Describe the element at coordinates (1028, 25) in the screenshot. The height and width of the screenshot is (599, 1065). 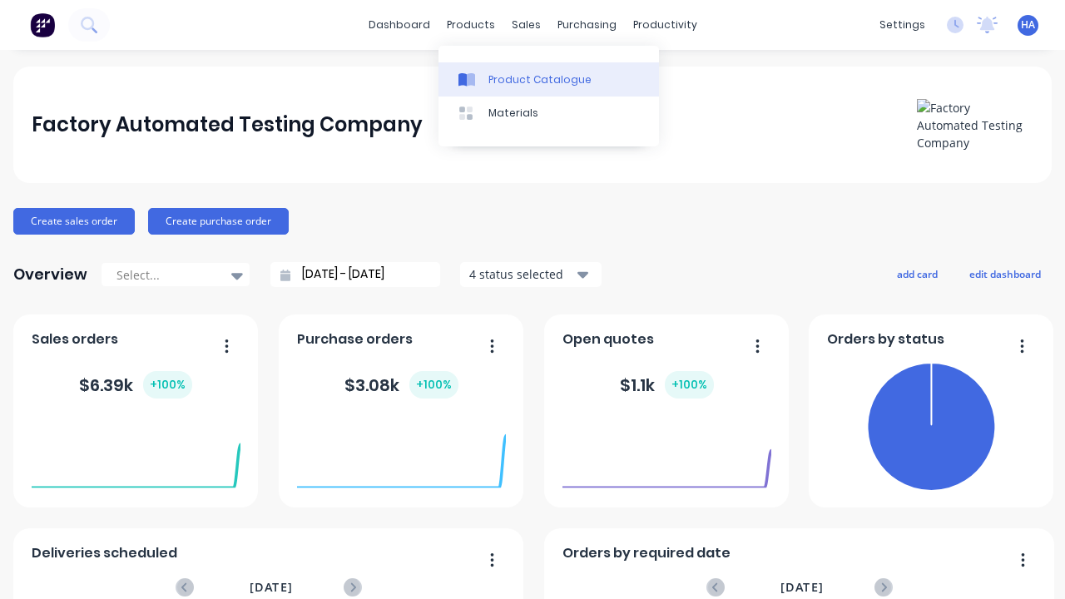
I see `span: HA` at that location.